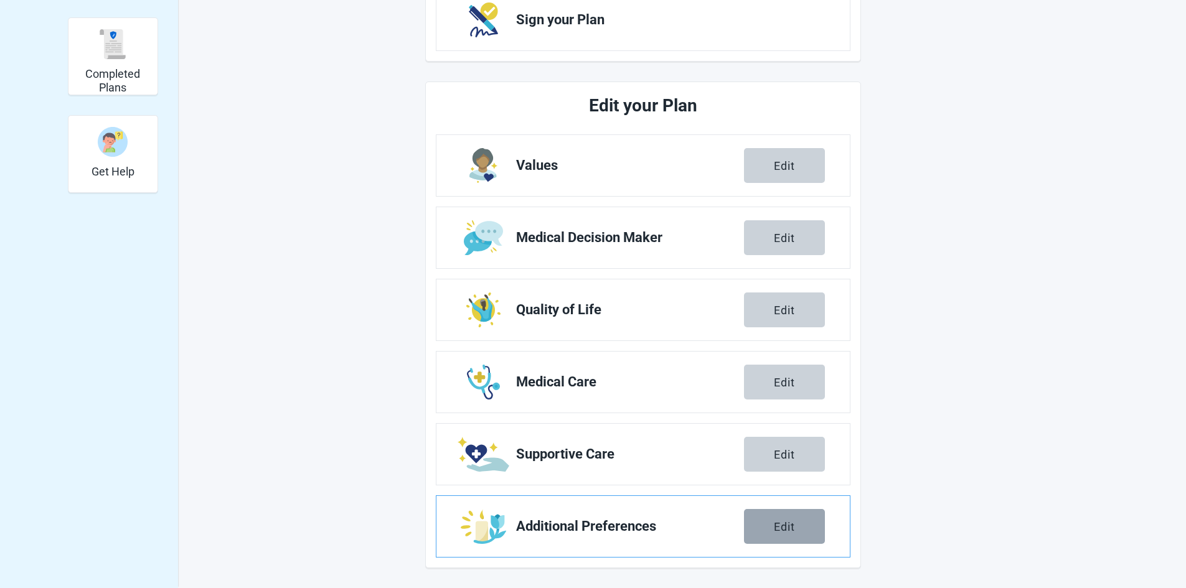  Describe the element at coordinates (643, 455) in the screenshot. I see `a: Edit Supportive Care section` at that location.